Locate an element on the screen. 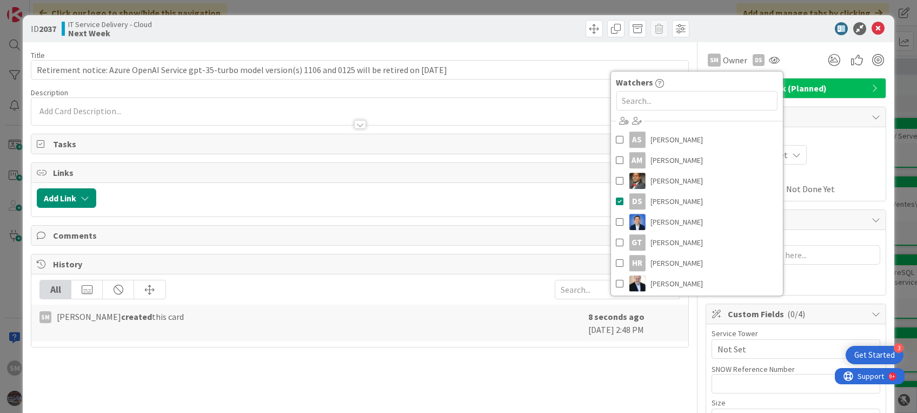 Image resolution: width=917 pixels, height=413 pixels. b: Next Week is located at coordinates (110, 33).